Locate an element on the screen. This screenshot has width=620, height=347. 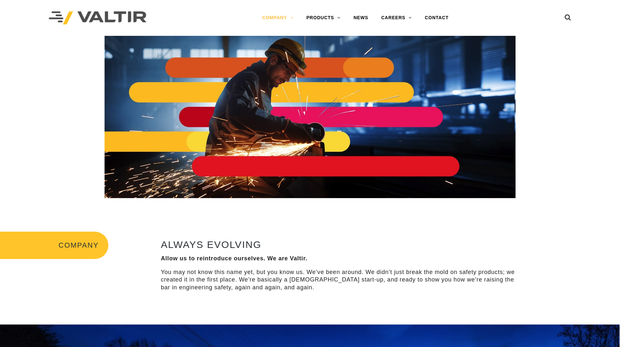
img: Valtir is located at coordinates (98, 18).